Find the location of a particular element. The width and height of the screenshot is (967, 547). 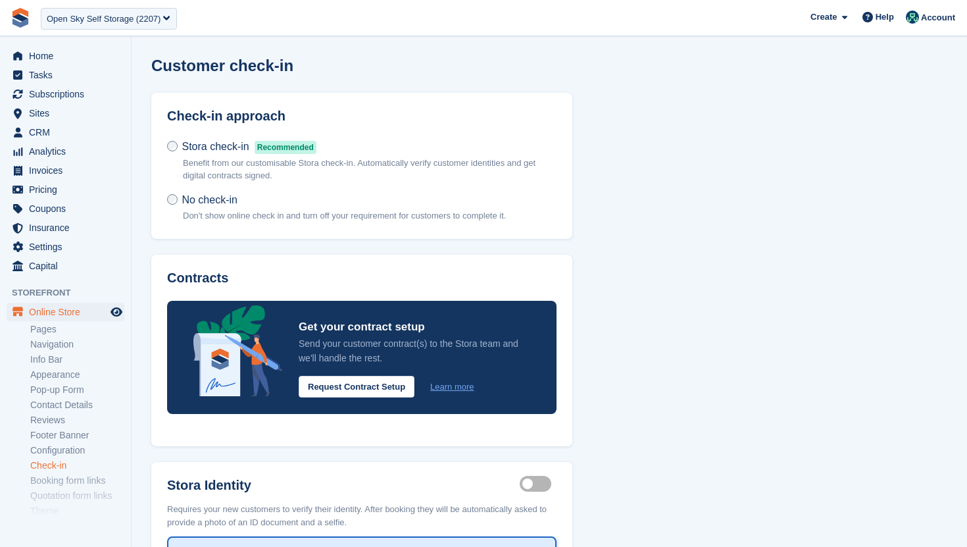

span: Insurance is located at coordinates (68, 228).